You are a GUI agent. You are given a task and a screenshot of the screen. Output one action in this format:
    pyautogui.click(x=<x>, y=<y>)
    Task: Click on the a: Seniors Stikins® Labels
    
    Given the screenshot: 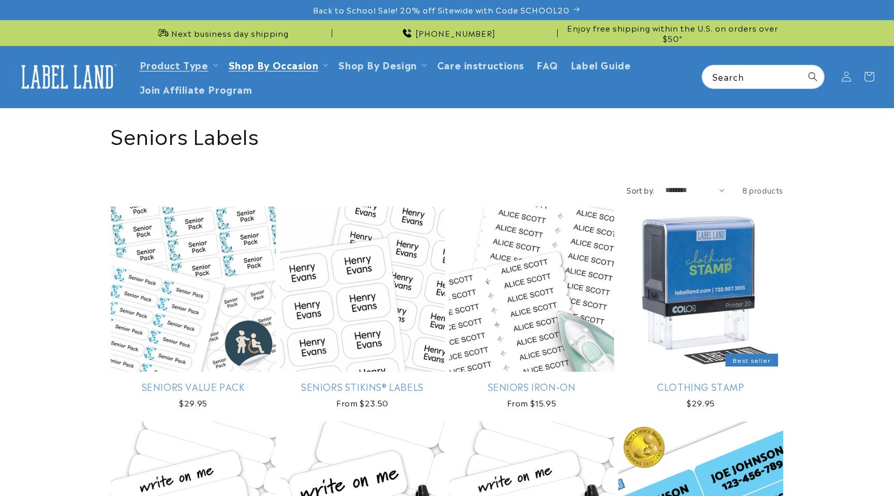 What is the action you would take?
    pyautogui.click(x=362, y=386)
    